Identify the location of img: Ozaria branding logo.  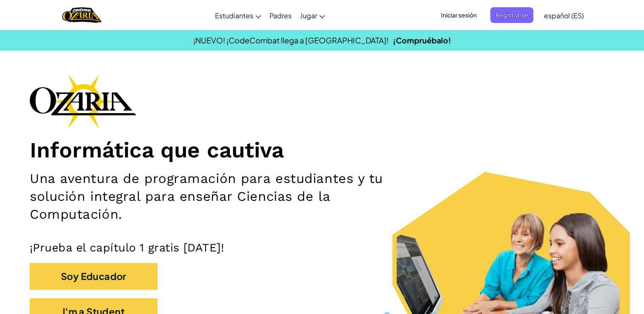
(83, 101).